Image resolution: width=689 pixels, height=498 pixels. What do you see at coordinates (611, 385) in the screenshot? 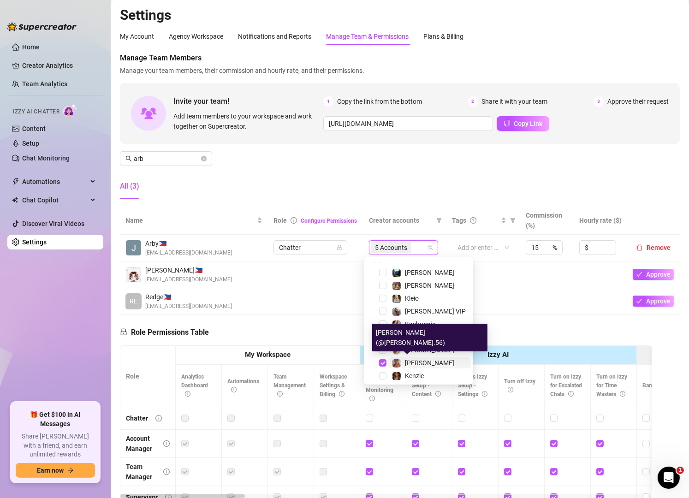
I see `span: Turn on Izzy for Time Wasters` at bounding box center [611, 385].